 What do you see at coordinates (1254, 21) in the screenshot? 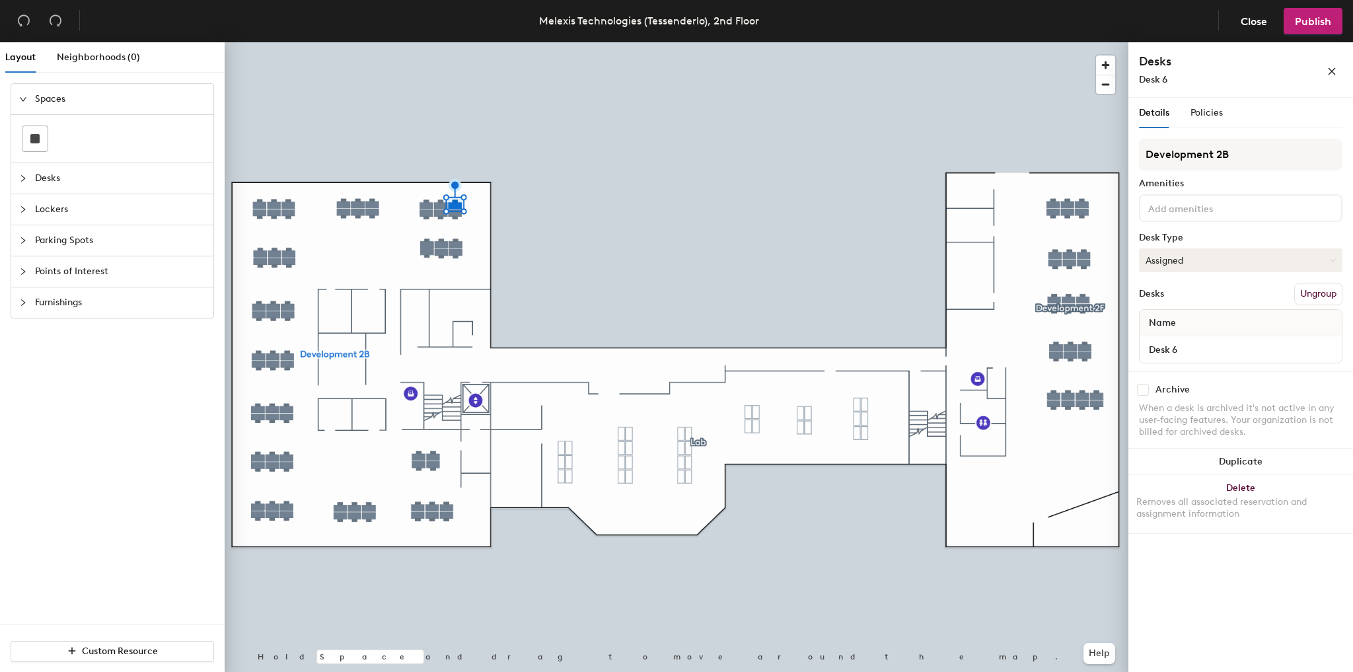
I see `span: Close` at bounding box center [1254, 21].